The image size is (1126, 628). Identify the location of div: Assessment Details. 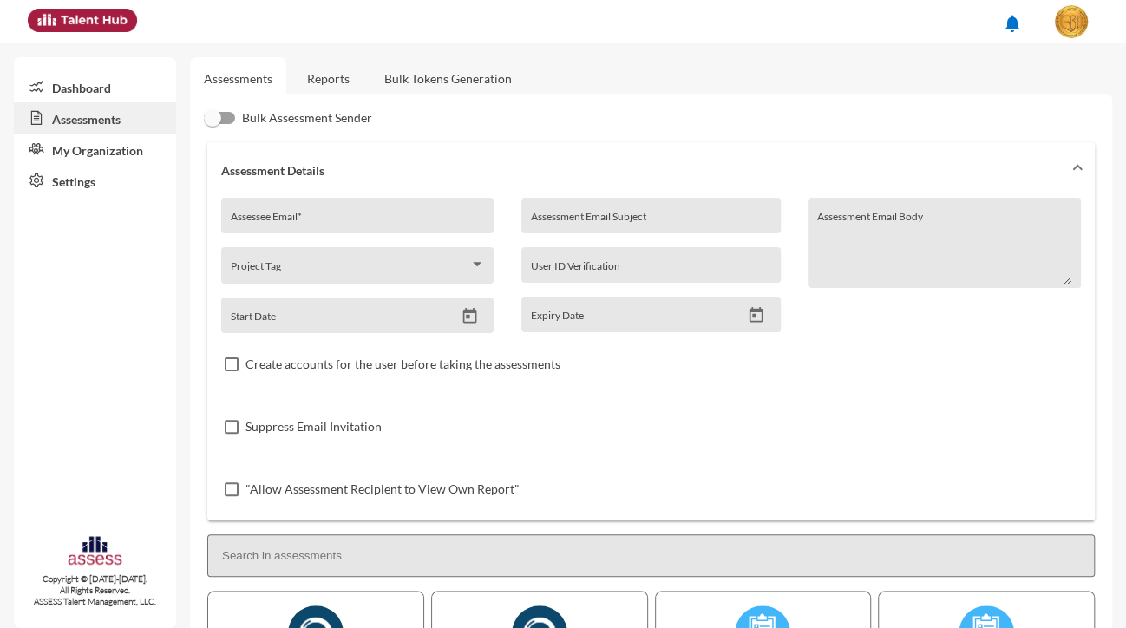
(651, 359).